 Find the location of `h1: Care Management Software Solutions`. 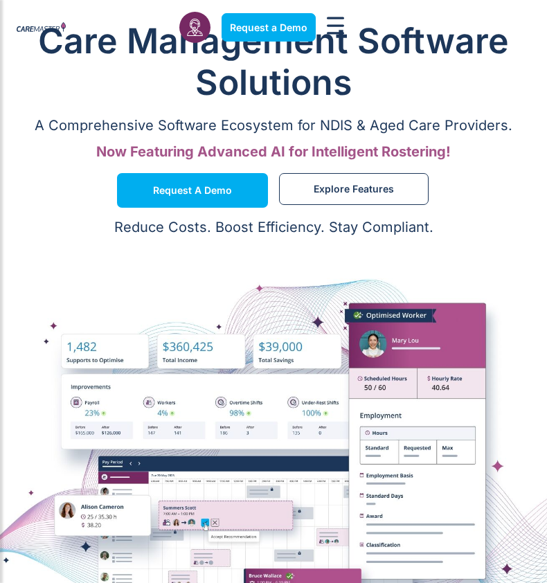

h1: Care Management Software Solutions is located at coordinates (274, 62).